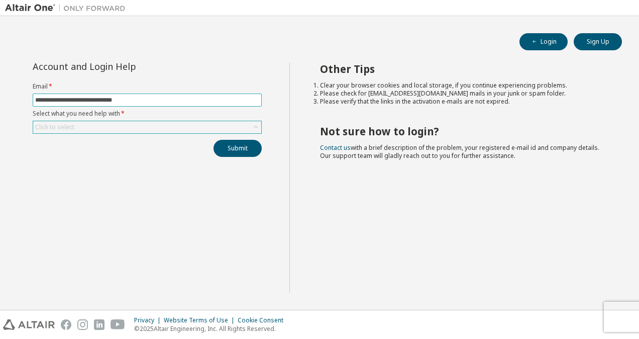 Image resolution: width=639 pixels, height=339 pixels. What do you see at coordinates (263, 320) in the screenshot?
I see `div: Cookie Consent` at bounding box center [263, 320].